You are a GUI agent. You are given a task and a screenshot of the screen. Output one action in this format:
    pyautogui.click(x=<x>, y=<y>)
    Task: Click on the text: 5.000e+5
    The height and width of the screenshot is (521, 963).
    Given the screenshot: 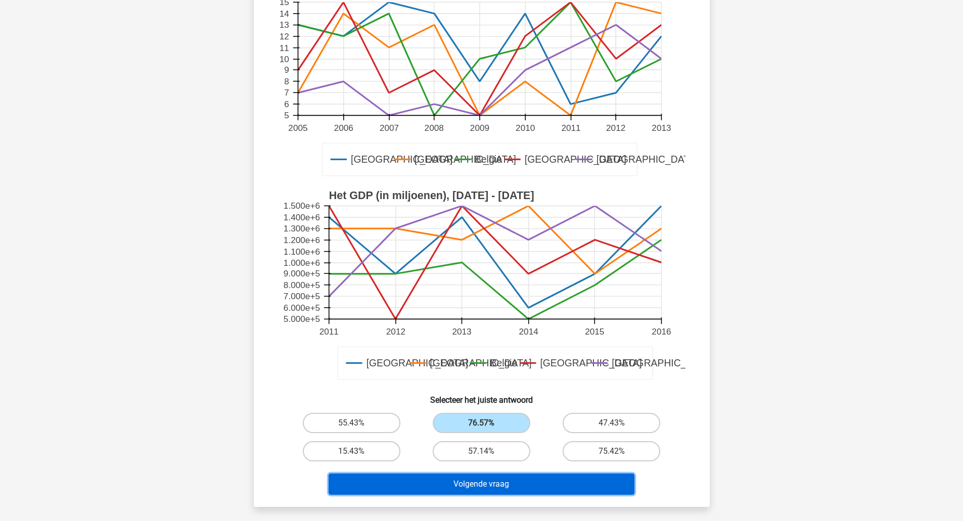 What is the action you would take?
    pyautogui.click(x=301, y=320)
    